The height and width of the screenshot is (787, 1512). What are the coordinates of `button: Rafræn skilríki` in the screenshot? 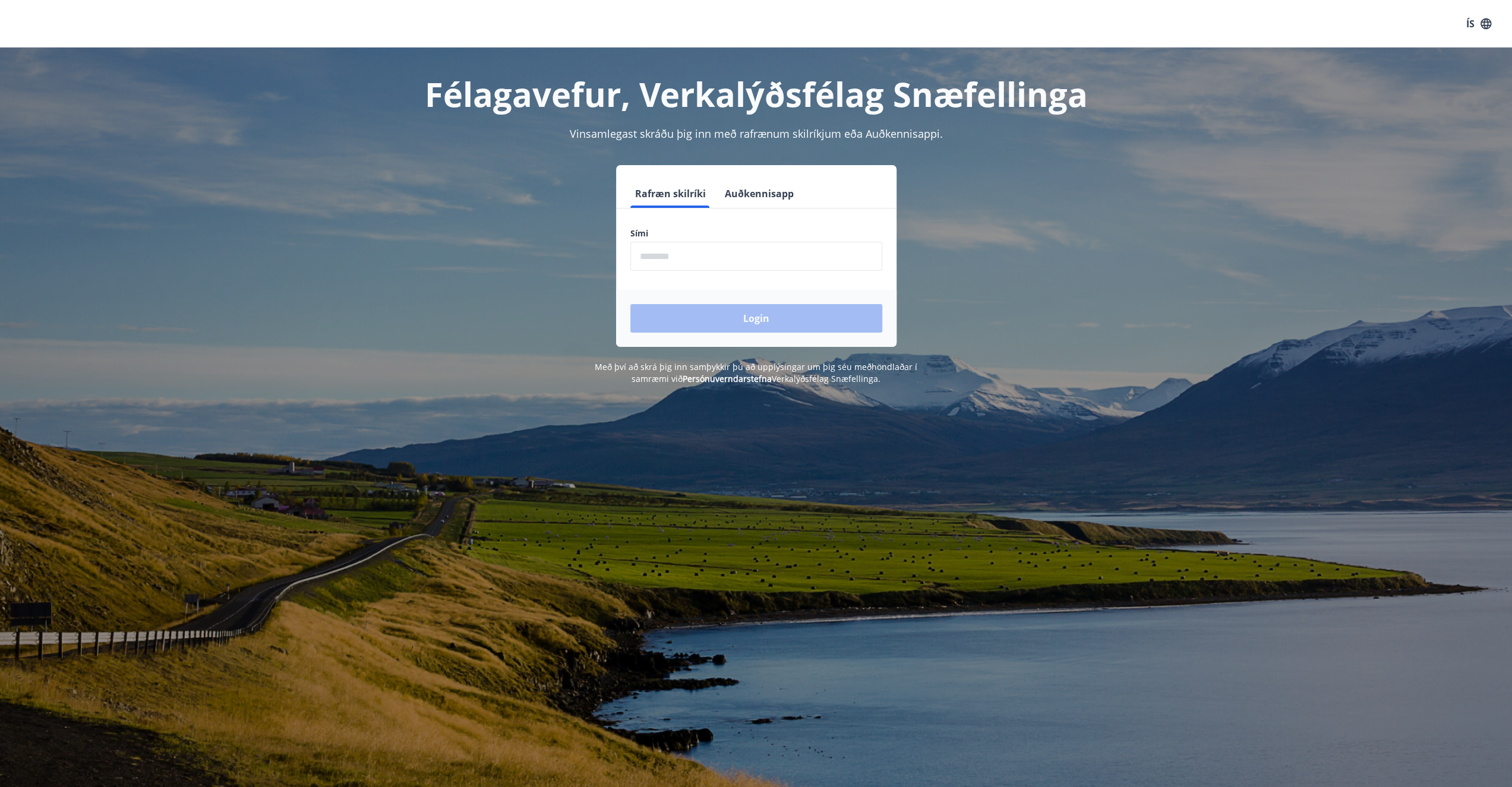 It's located at (670, 194).